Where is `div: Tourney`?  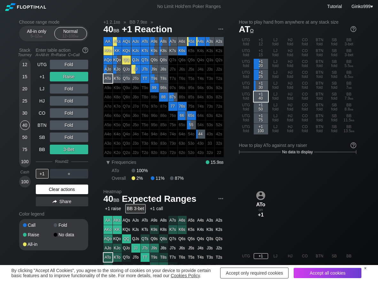 div: Tourney is located at coordinates (25, 55).